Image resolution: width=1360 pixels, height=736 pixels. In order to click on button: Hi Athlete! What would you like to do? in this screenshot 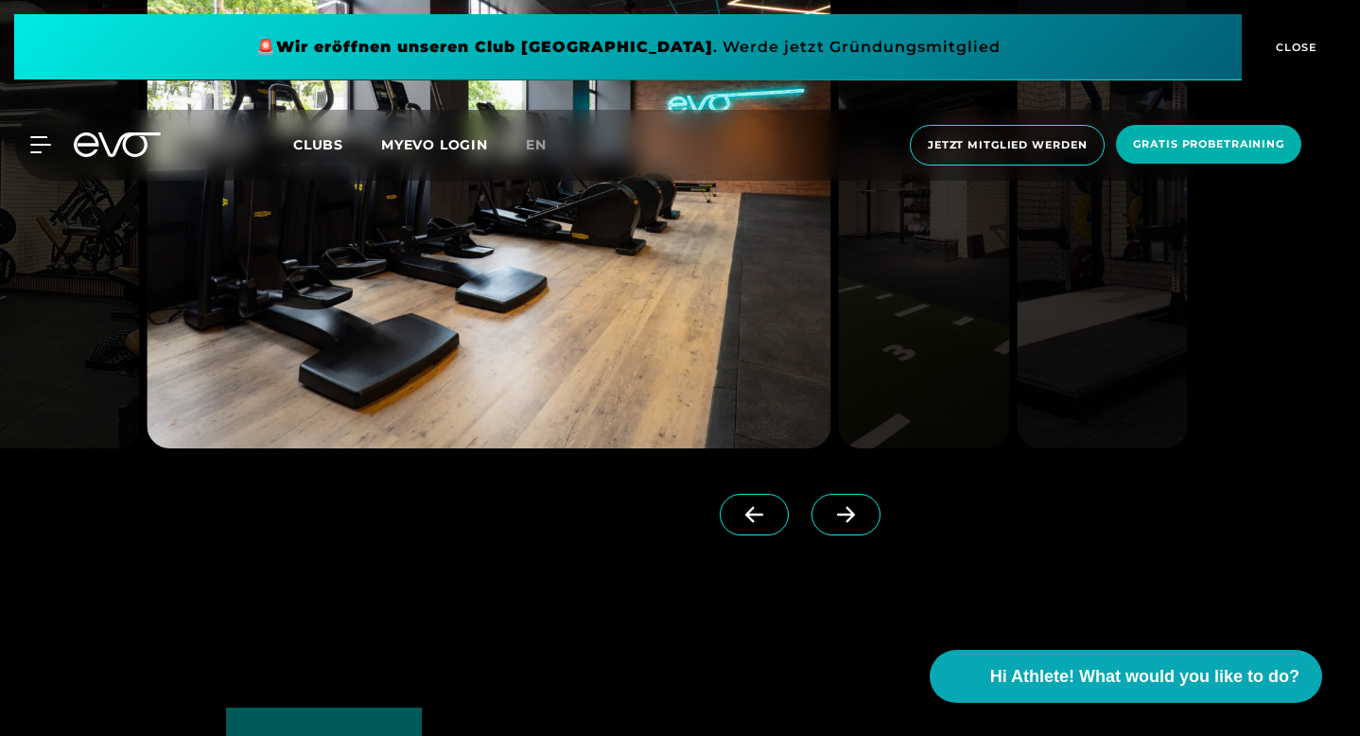, I will do `click(1125, 676)`.